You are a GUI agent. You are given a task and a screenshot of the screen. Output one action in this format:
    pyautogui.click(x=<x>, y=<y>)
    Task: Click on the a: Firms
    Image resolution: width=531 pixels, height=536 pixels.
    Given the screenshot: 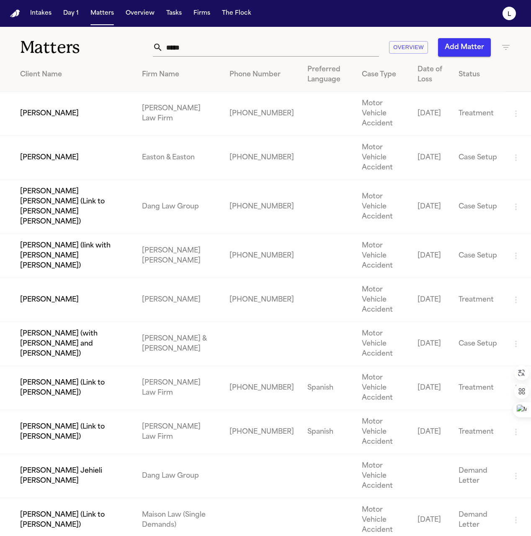 What is the action you would take?
    pyautogui.click(x=202, y=13)
    